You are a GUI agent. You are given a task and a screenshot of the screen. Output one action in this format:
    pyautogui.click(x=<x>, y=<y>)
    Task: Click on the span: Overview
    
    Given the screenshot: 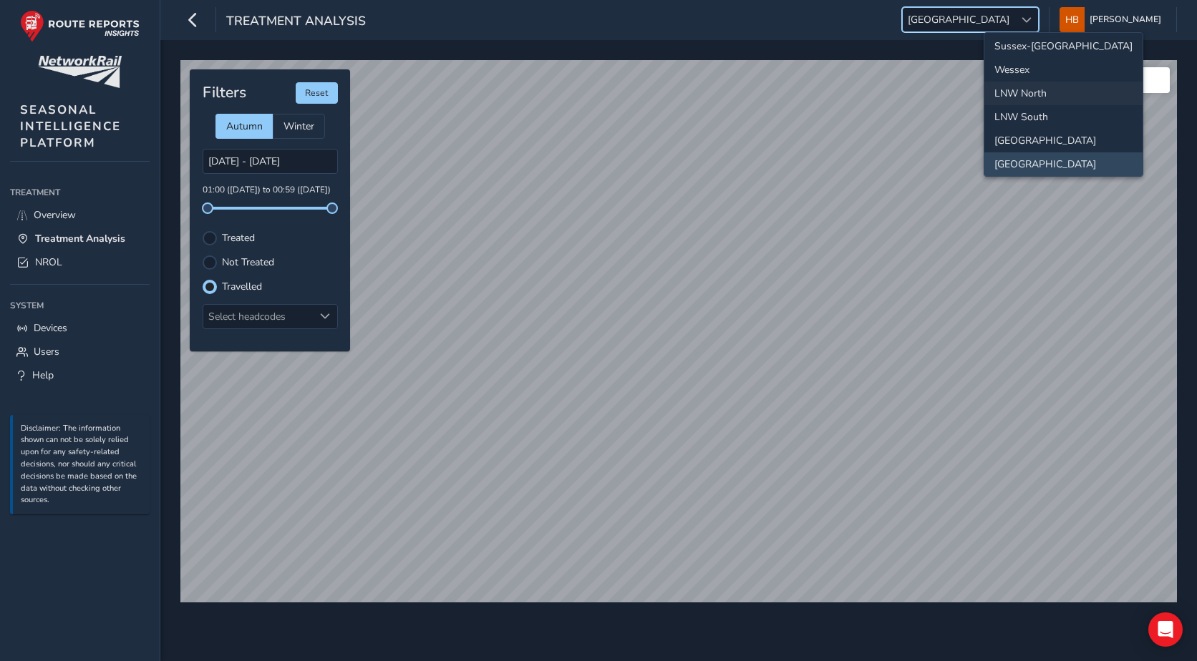 What is the action you would take?
    pyautogui.click(x=54, y=215)
    